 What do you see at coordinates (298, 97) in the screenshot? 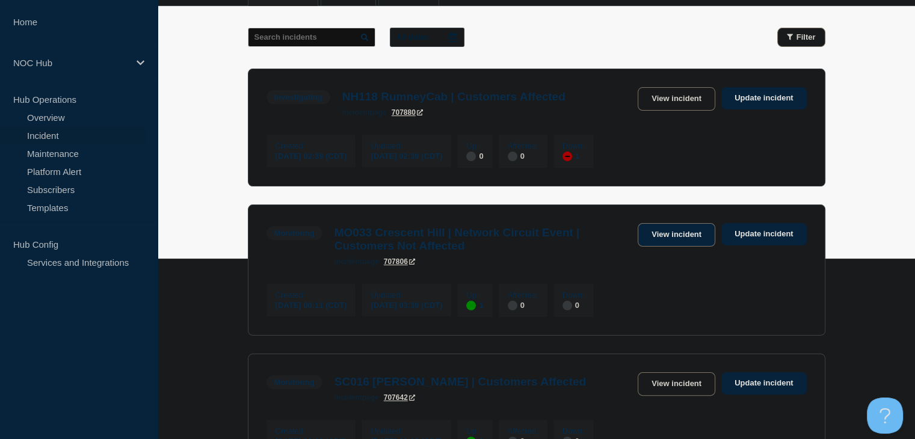
I see `span: Investigating` at bounding box center [298, 97].